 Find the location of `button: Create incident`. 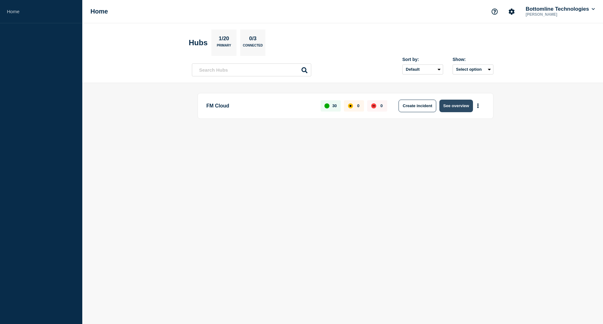

button: Create incident is located at coordinates (417, 106).